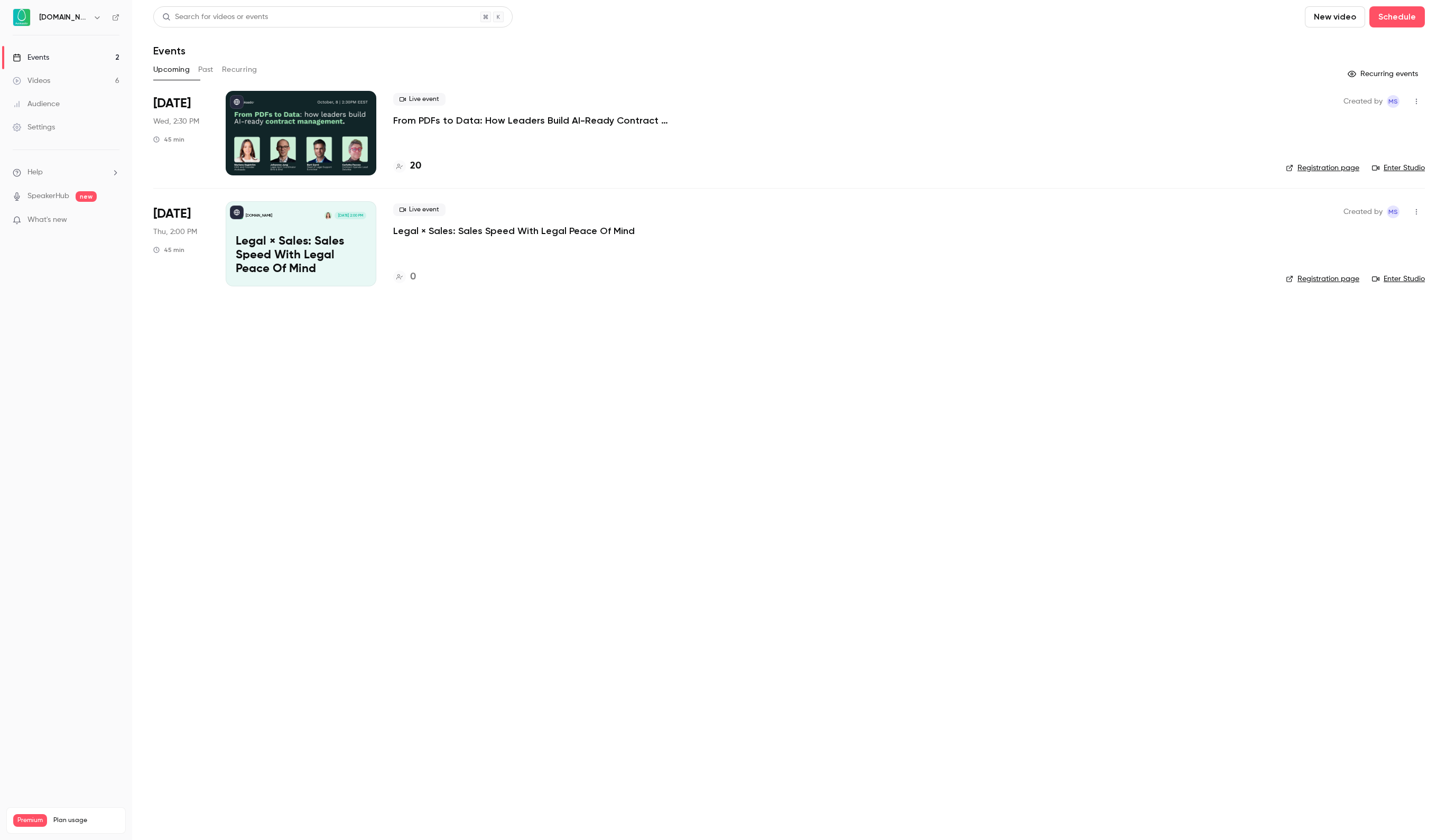 The image size is (1446, 840). What do you see at coordinates (1335, 17) in the screenshot?
I see `button: New video` at bounding box center [1335, 17].